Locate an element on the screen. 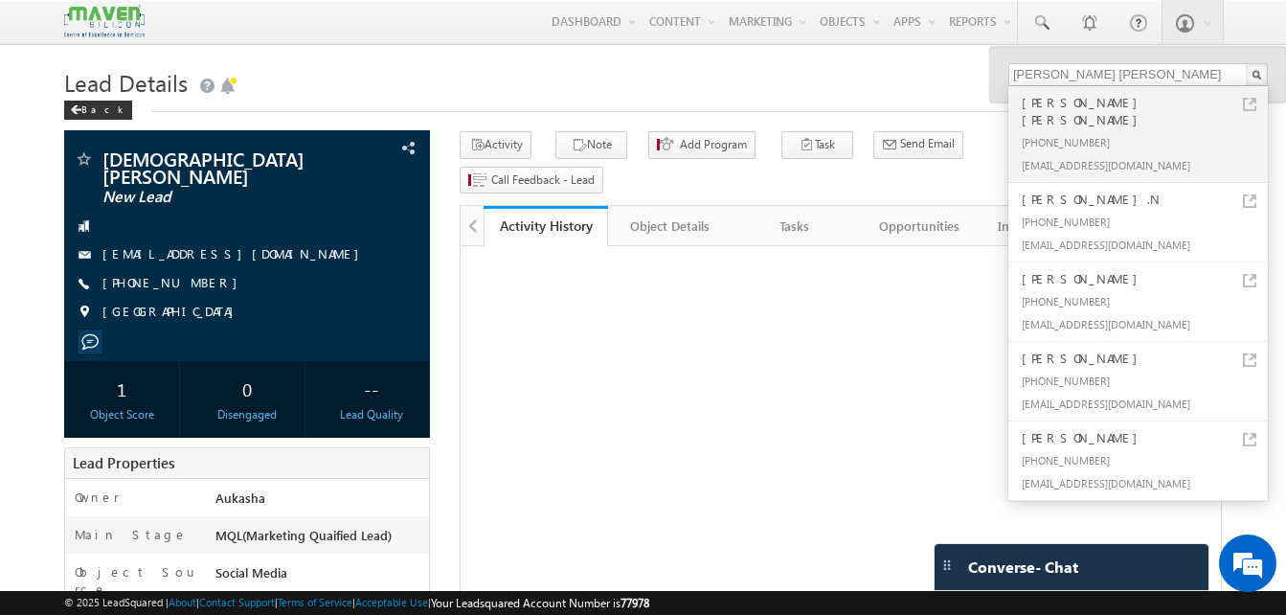 This screenshot has height=615, width=1286. span: Aukasha is located at coordinates (240, 497).